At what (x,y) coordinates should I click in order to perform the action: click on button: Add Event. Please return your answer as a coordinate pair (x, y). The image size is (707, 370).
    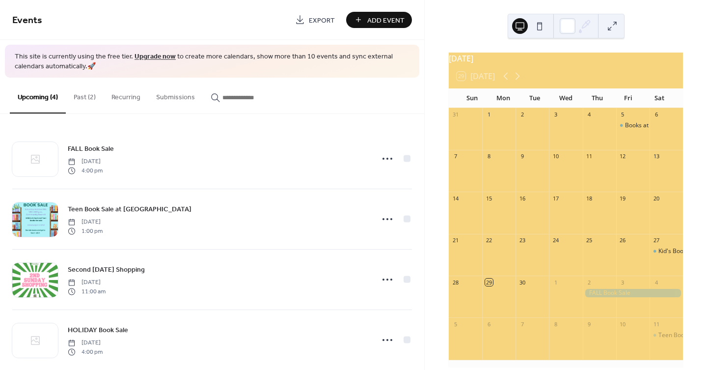
    Looking at the image, I should click on (379, 20).